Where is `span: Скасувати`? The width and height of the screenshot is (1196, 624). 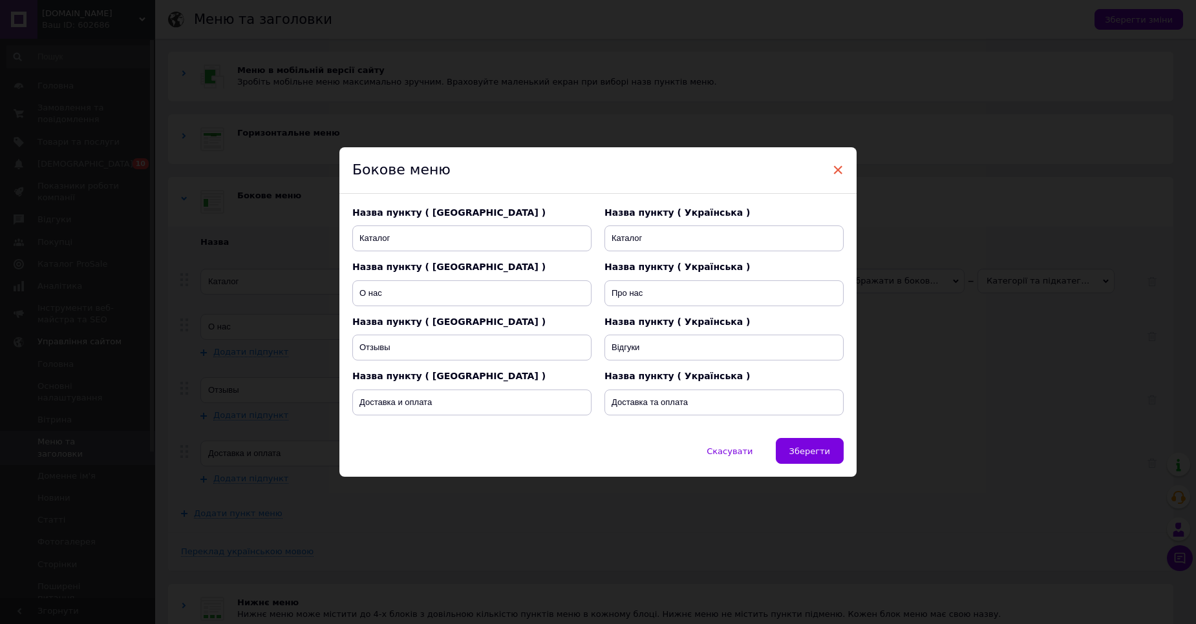
span: Скасувати is located at coordinates (729, 451).